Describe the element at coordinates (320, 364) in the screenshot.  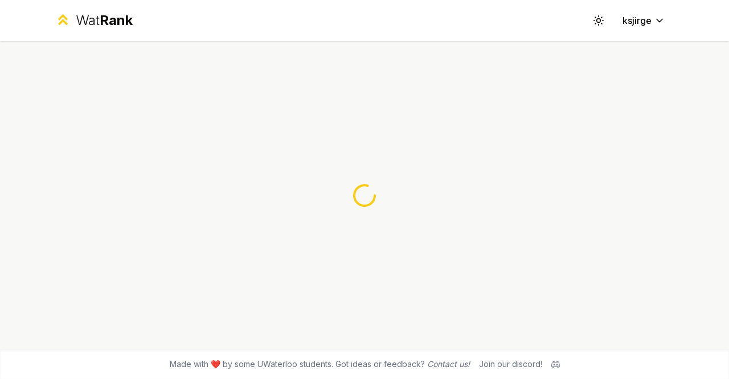
I see `span: Made with ❤️ by some UWaterloo students. Got ideas or feedback?` at that location.